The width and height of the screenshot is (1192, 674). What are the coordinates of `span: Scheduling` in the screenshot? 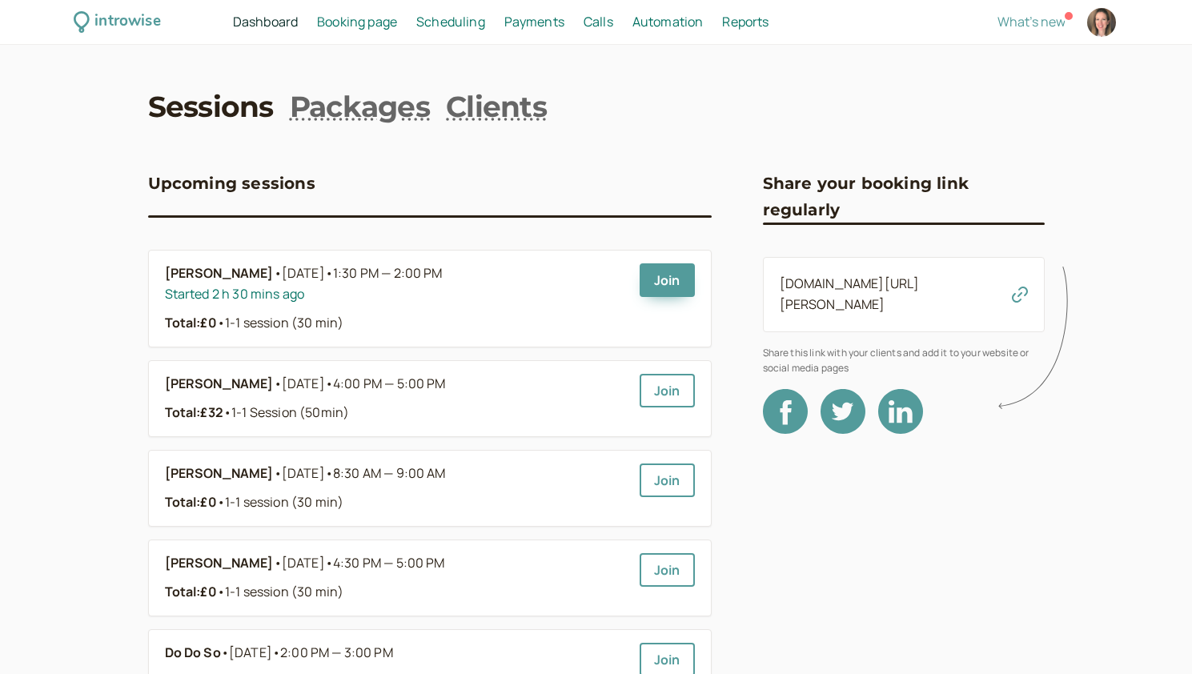 It's located at (451, 22).